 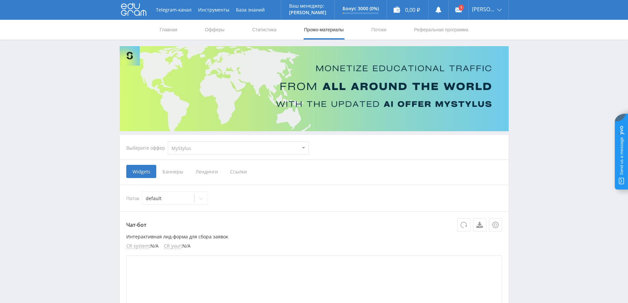 I want to click on button: Настройки, so click(x=495, y=225).